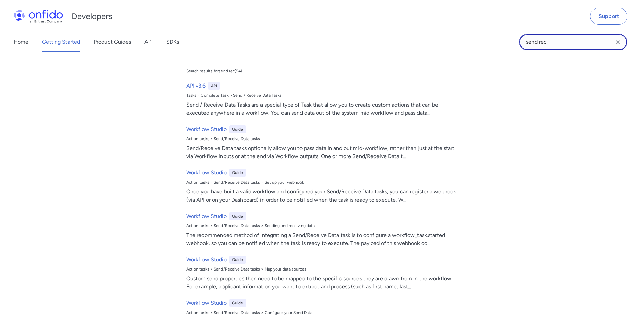  Describe the element at coordinates (323, 99) in the screenshot. I see `a: API v3.6APITasks > Complete Task > Send / Receive Data TasksSend / Receive Data Tasks are a speci...` at that location.